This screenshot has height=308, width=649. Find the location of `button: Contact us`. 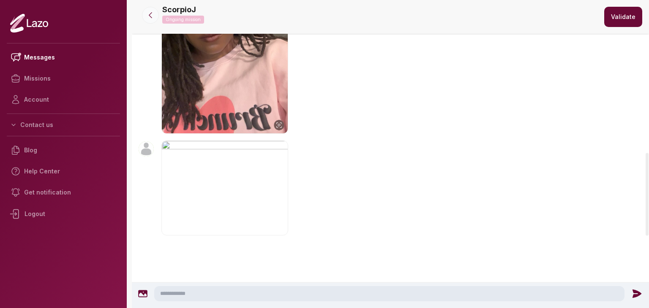

button: Contact us is located at coordinates (63, 125).